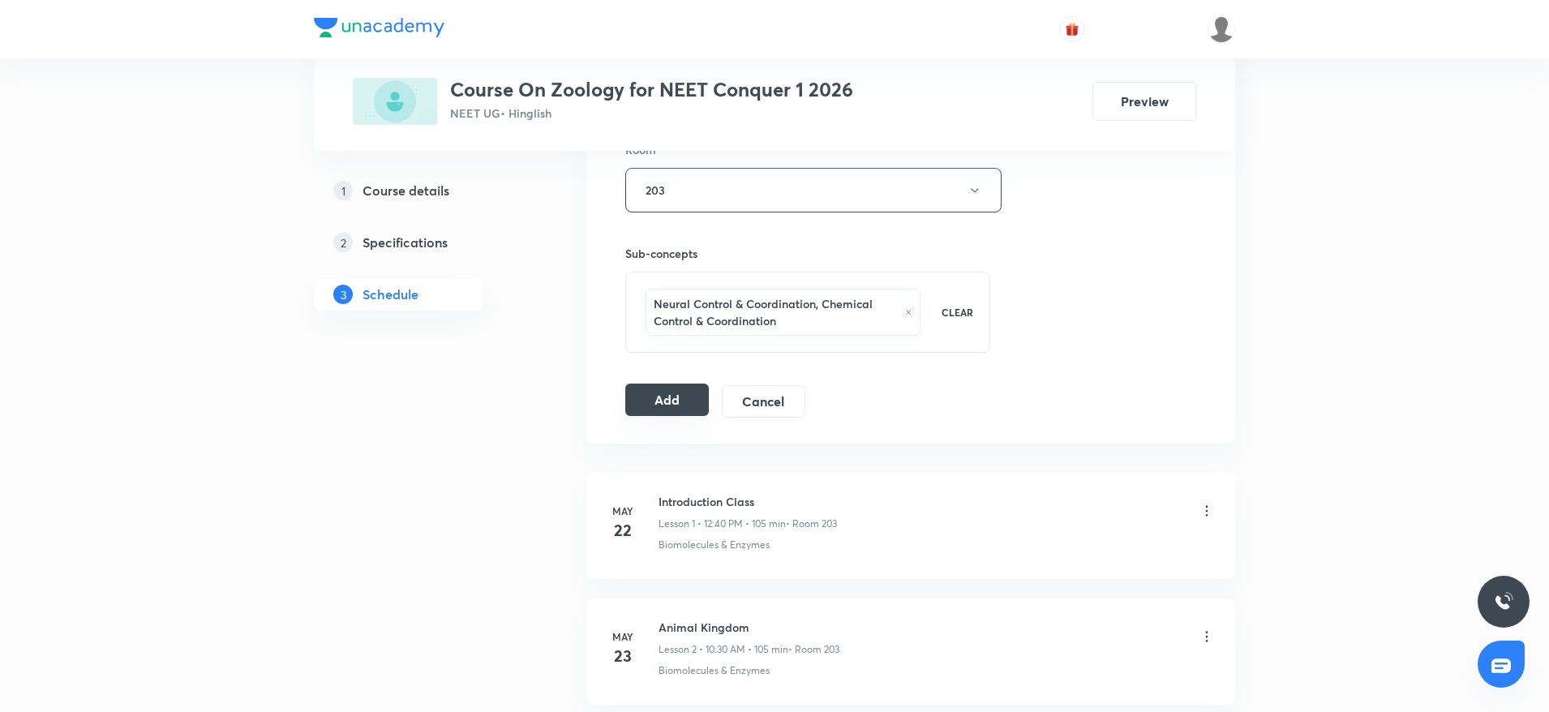 The width and height of the screenshot is (1549, 712). I want to click on img: ttu, so click(1504, 602).